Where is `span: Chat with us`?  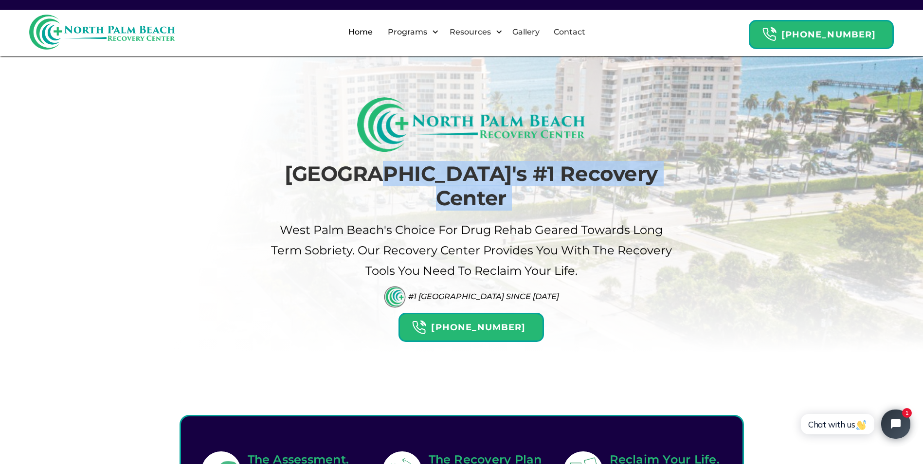
span: Chat with us is located at coordinates (47, 23).